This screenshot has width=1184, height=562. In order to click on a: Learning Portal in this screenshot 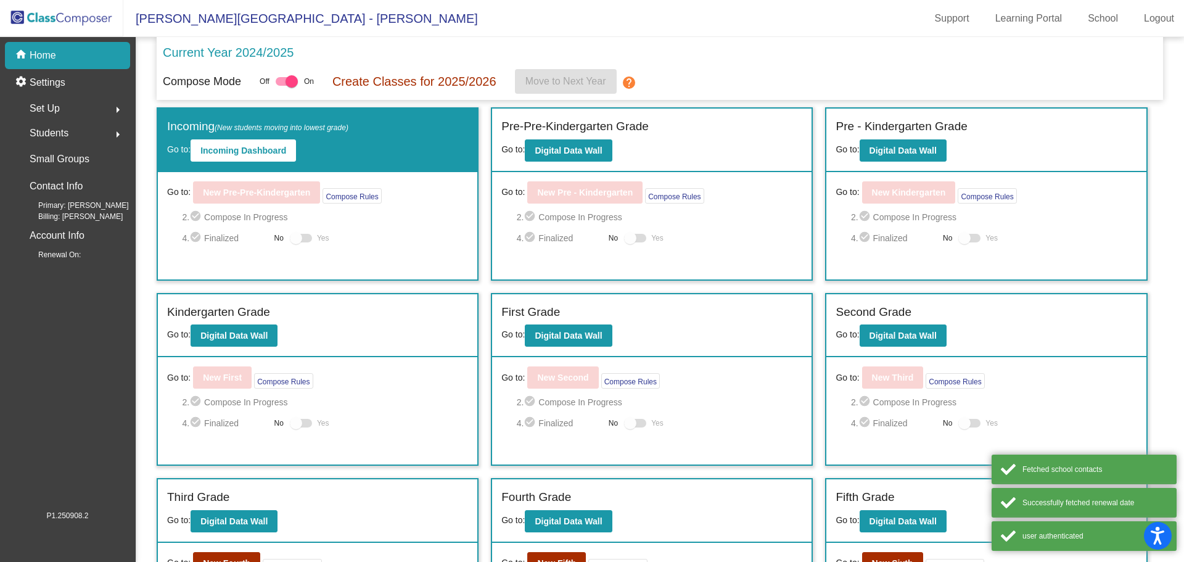, I will do `click(1028, 18)`.